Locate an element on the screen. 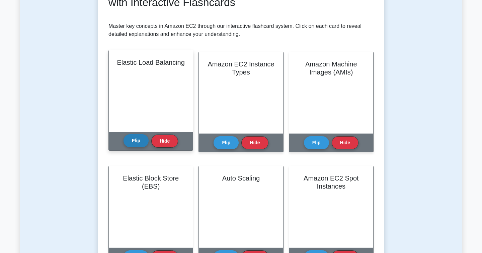 The image size is (482, 253). h2: Auto Scaling is located at coordinates (241, 178).